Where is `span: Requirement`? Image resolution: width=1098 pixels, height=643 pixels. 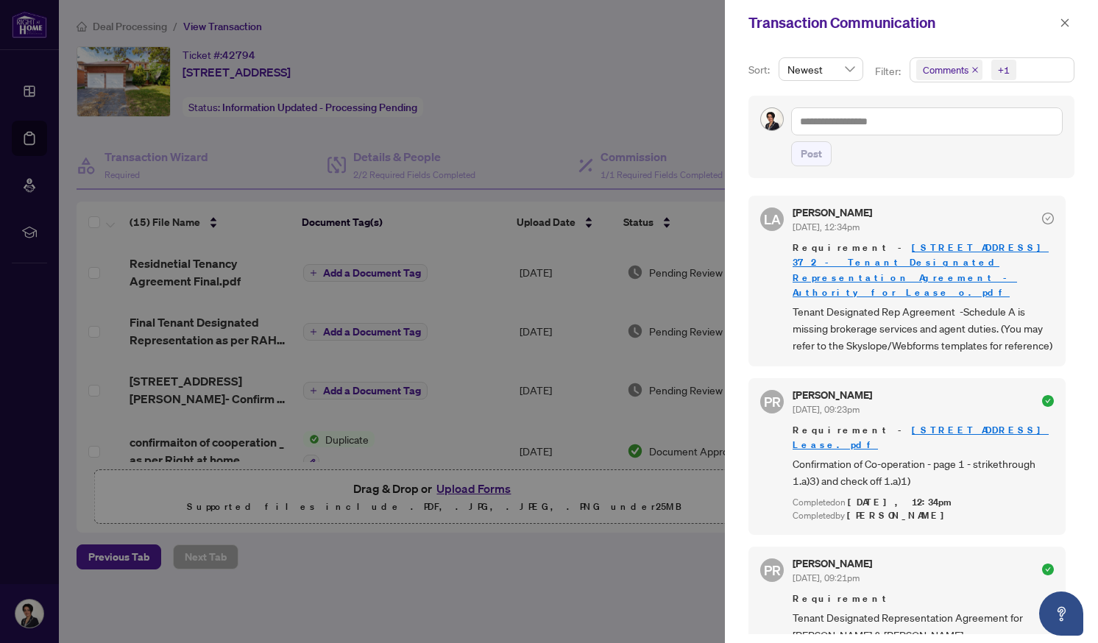
span: Requirement is located at coordinates (923, 599).